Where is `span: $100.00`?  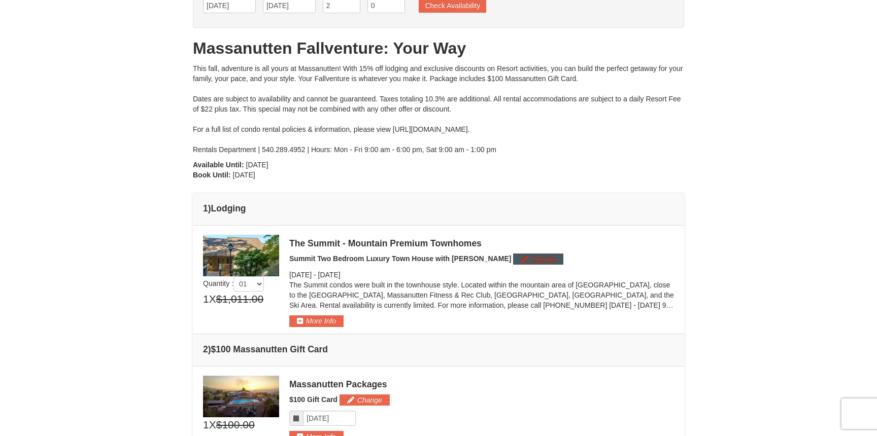
span: $100.00 is located at coordinates (235, 425).